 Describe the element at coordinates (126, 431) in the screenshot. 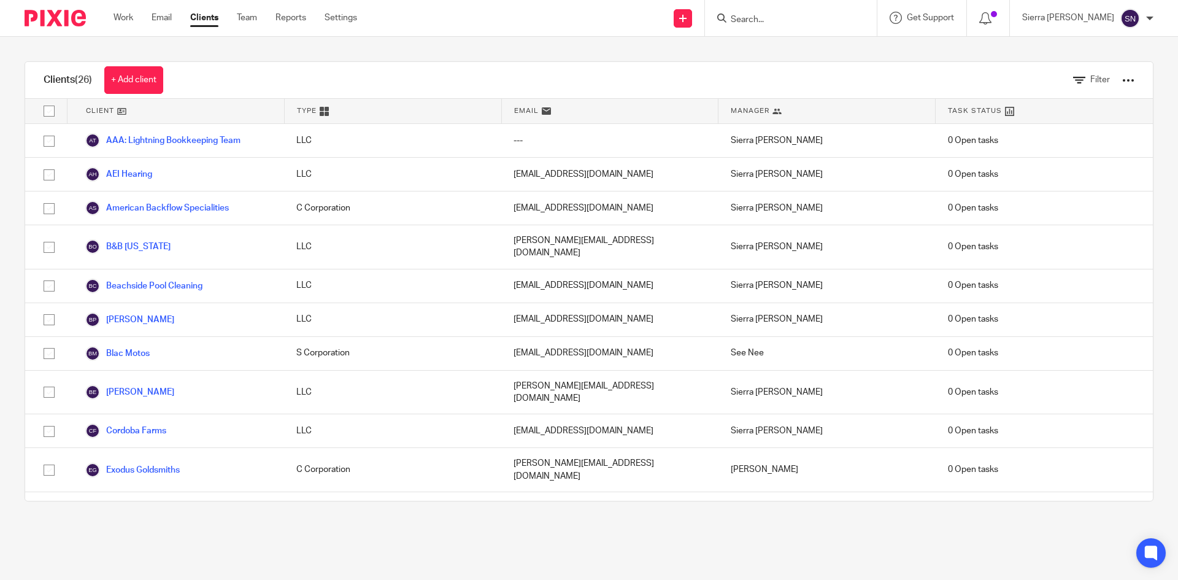

I see `a: Cordoba Farms` at that location.